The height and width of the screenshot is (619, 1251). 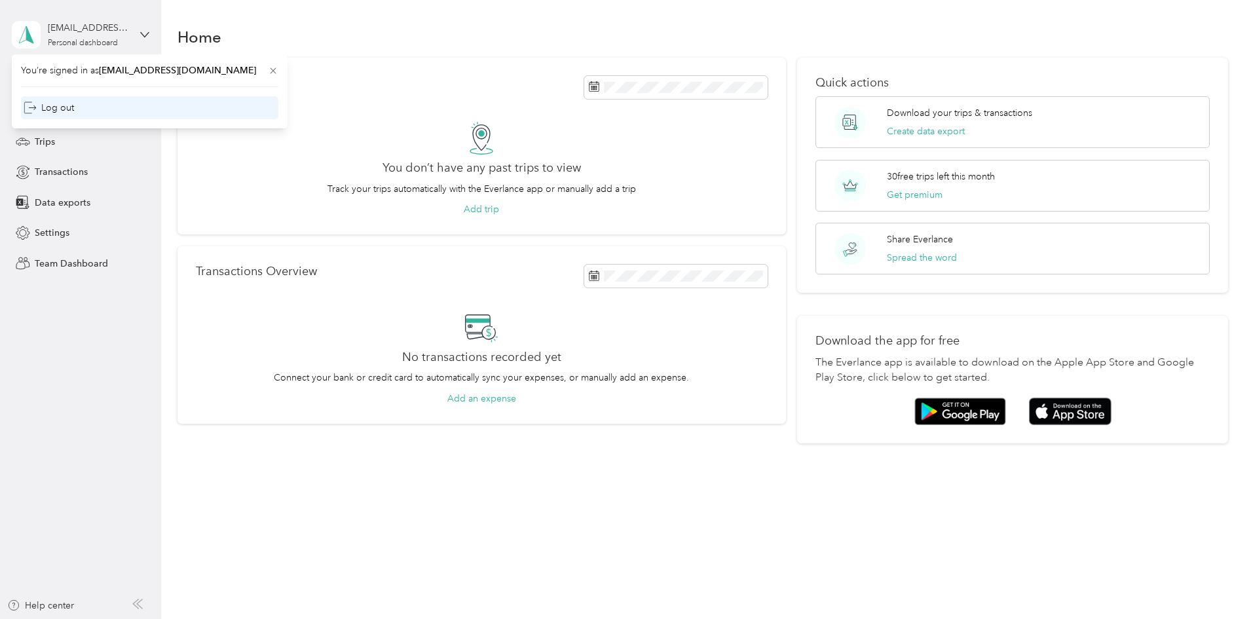 I want to click on p: Quick actions, so click(x=1013, y=83).